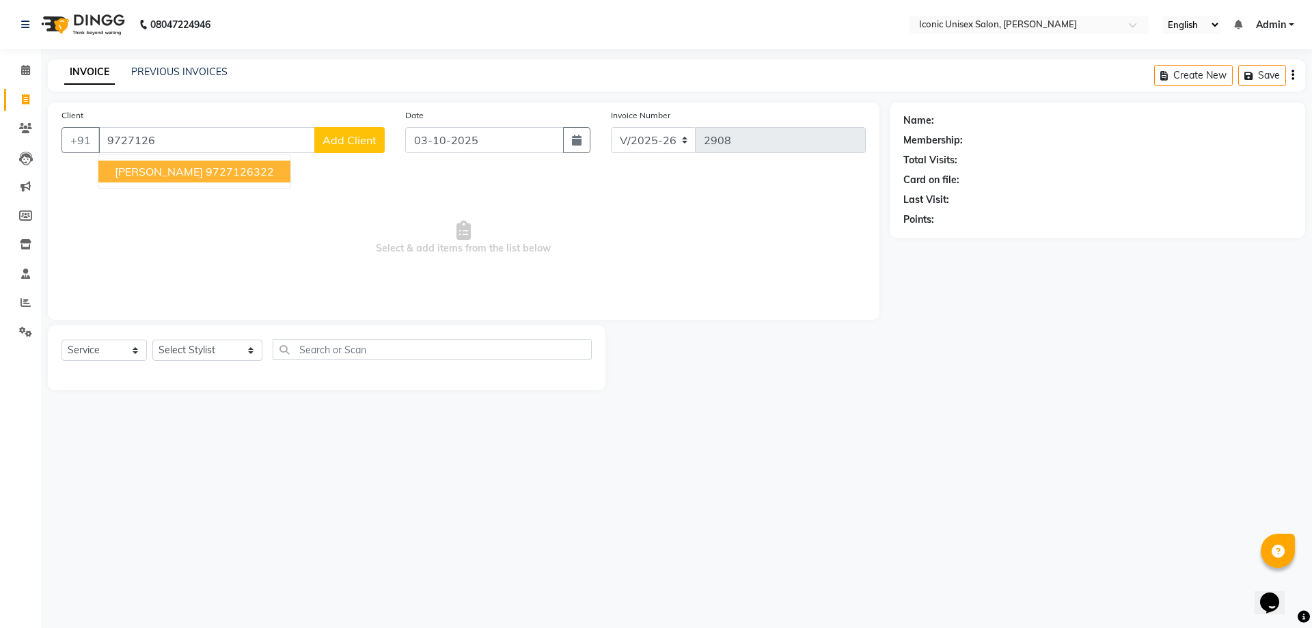  Describe the element at coordinates (1193, 75) in the screenshot. I see `button: Create New` at that location.